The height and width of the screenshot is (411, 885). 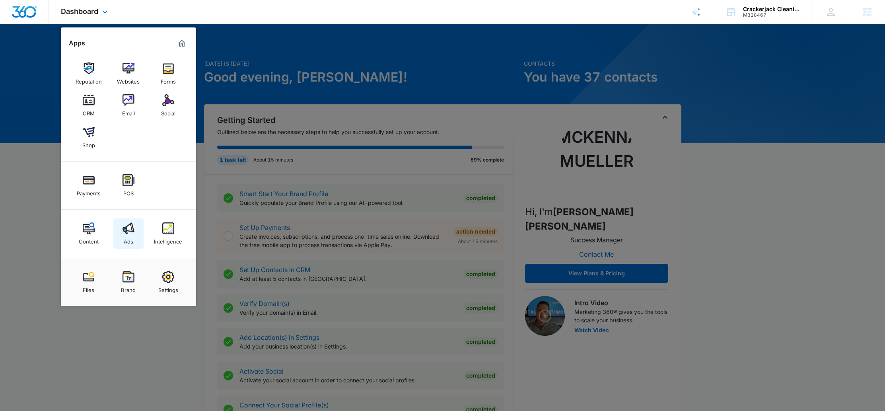 What do you see at coordinates (128, 105) in the screenshot?
I see `a: Email` at bounding box center [128, 105].